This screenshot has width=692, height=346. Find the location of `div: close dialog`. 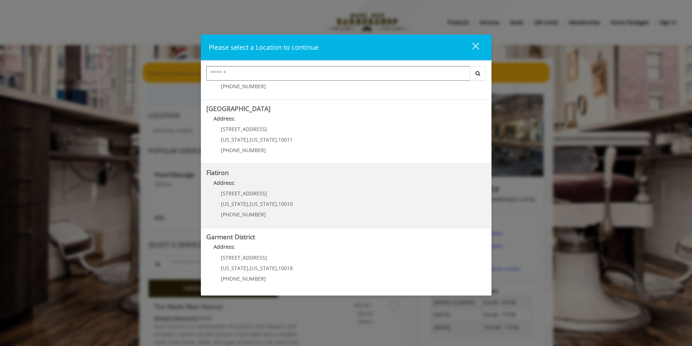

div: close dialog is located at coordinates (471, 48).